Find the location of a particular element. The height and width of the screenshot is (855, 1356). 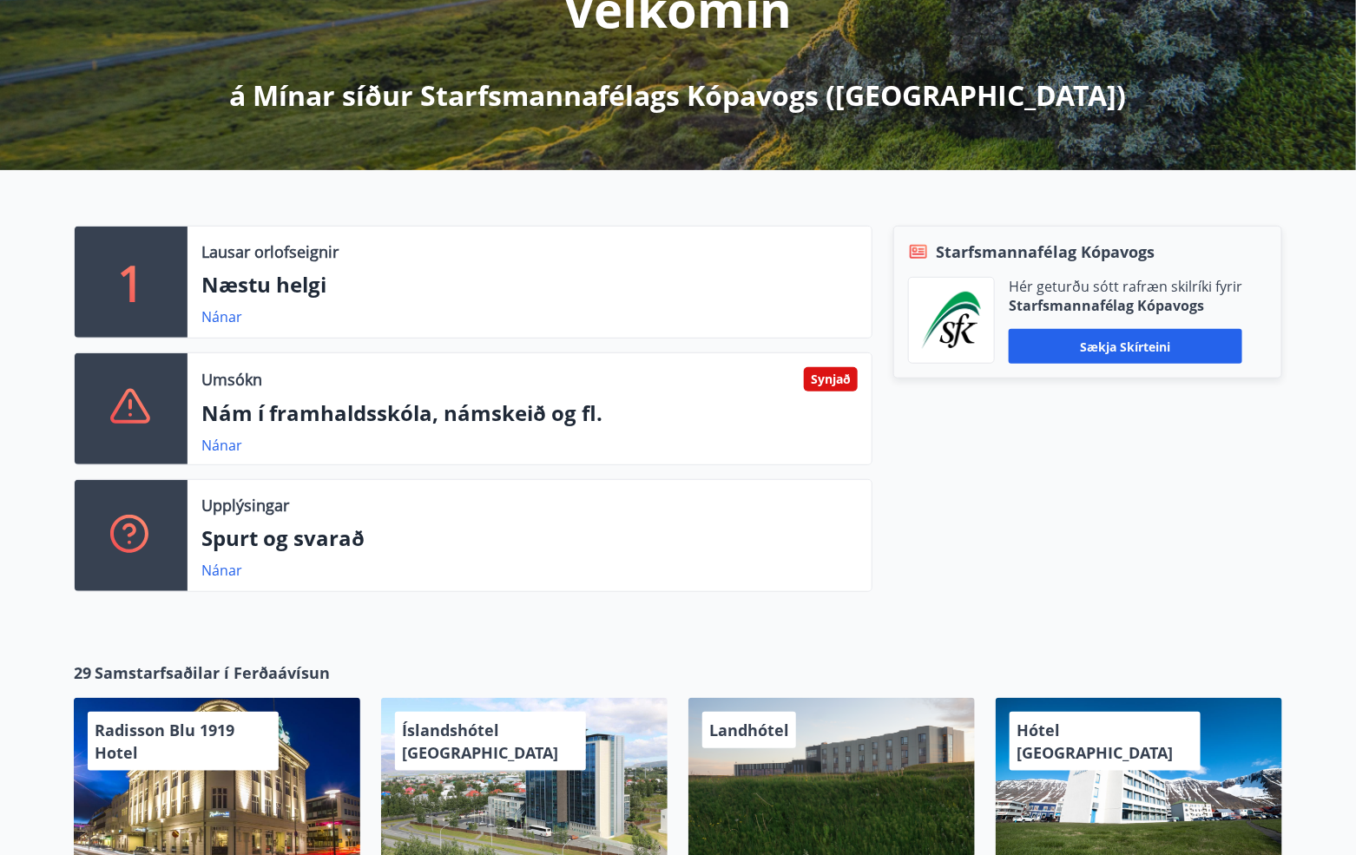

p: Starfsmannafélag Kópavogs is located at coordinates (1125, 305).